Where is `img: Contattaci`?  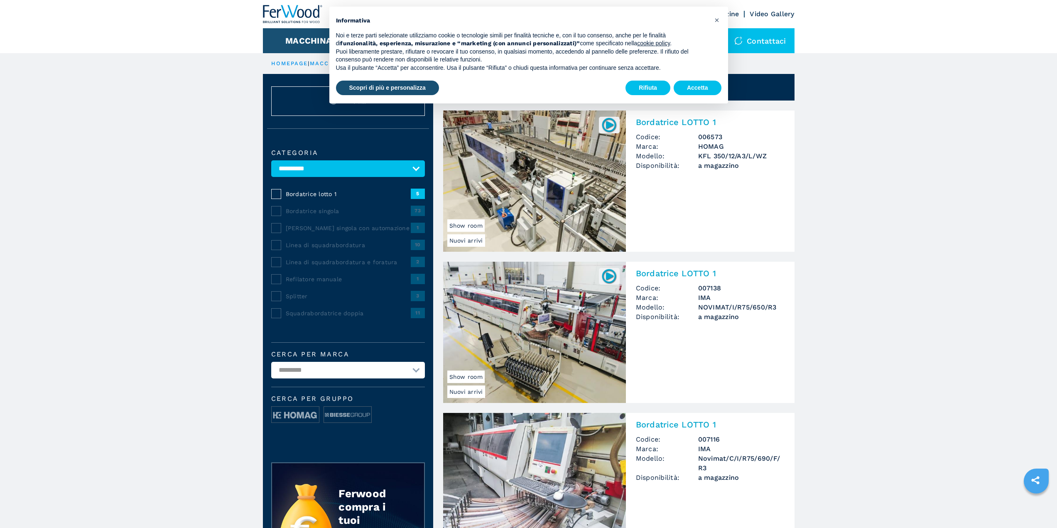 img: Contattaci is located at coordinates (738, 41).